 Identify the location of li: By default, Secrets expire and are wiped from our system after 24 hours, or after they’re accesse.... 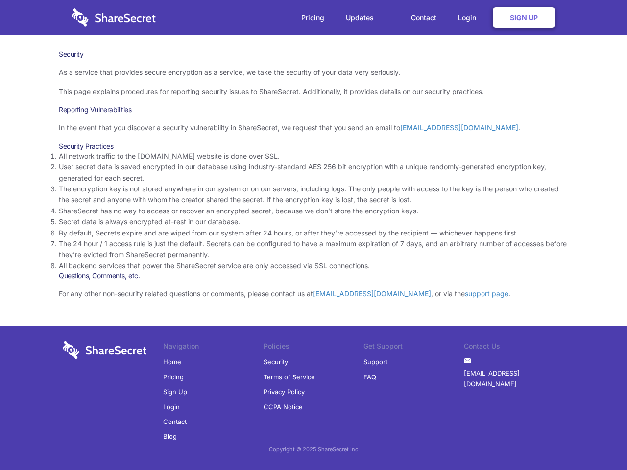
(313, 233).